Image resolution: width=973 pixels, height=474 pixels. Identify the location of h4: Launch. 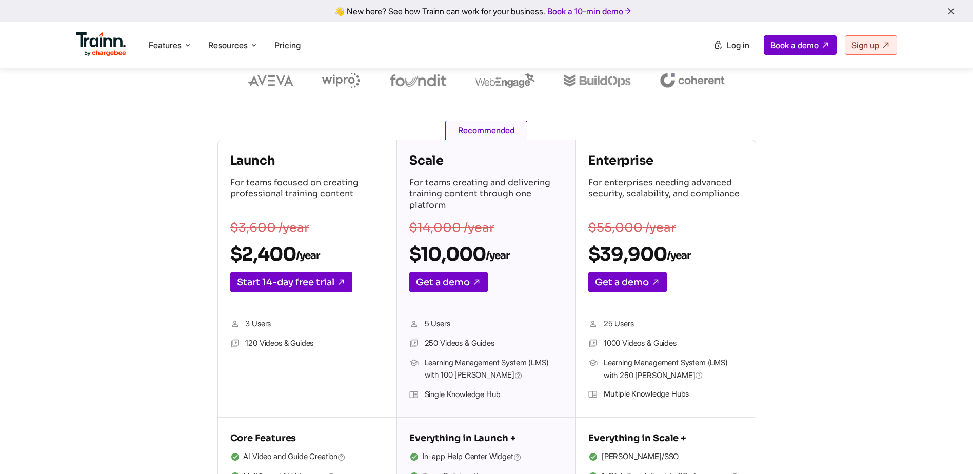
(307, 161).